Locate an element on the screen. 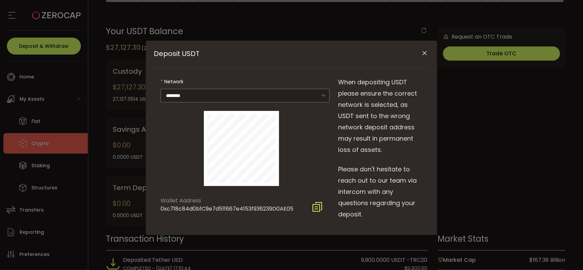 Image resolution: width=583 pixels, height=270 pixels. div: Wallet Address is located at coordinates (227, 201).